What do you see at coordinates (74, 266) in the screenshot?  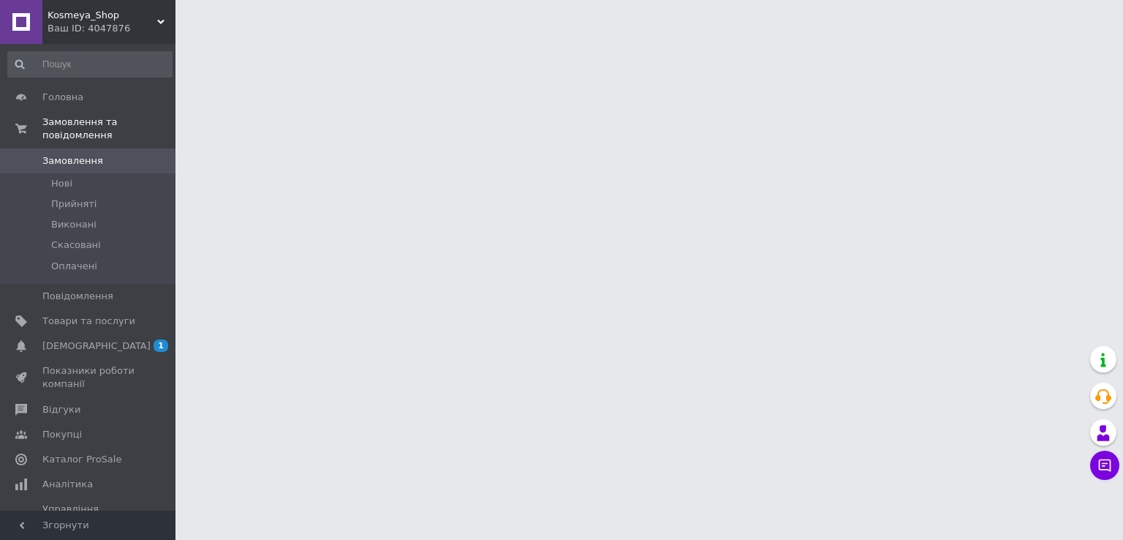 I see `span: Оплачені` at bounding box center [74, 266].